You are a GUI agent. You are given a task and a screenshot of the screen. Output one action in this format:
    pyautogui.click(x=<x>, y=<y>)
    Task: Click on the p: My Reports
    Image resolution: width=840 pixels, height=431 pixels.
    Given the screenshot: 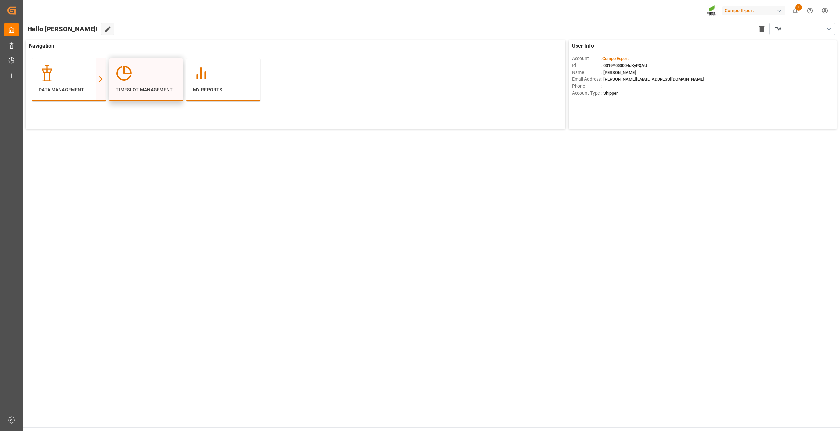 What is the action you would take?
    pyautogui.click(x=223, y=90)
    